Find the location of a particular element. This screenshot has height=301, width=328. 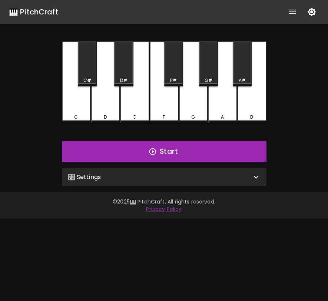

button: show more is located at coordinates (293, 12).